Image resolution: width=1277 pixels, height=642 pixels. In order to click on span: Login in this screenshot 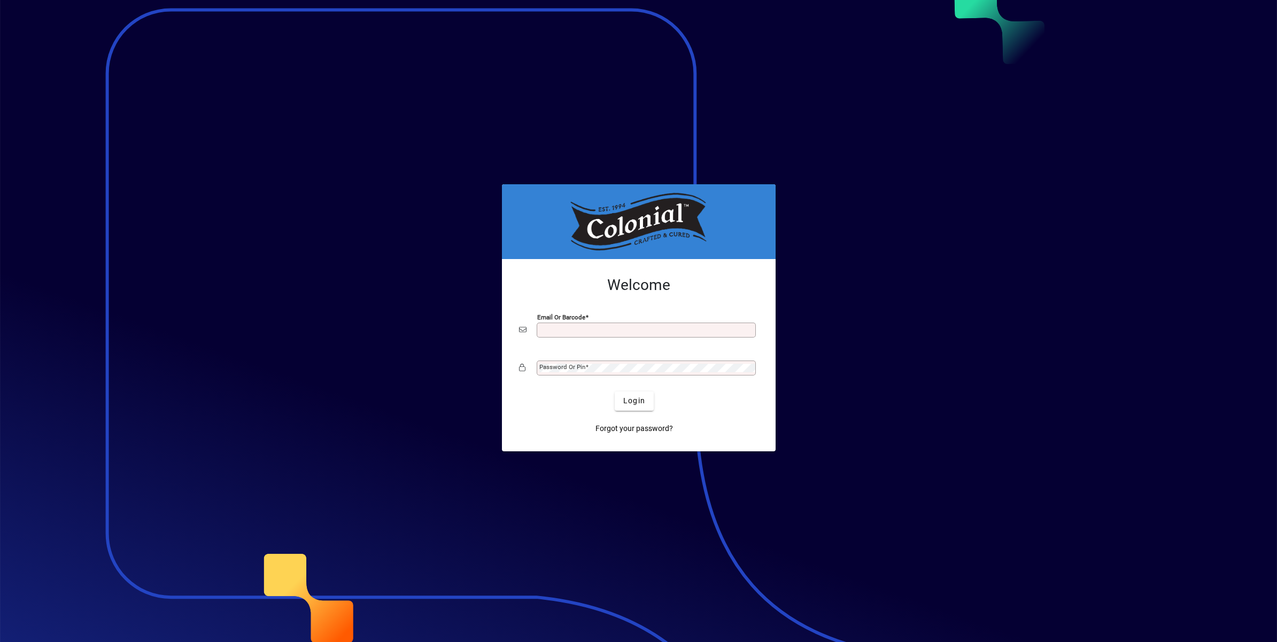, I will do `click(634, 401)`.